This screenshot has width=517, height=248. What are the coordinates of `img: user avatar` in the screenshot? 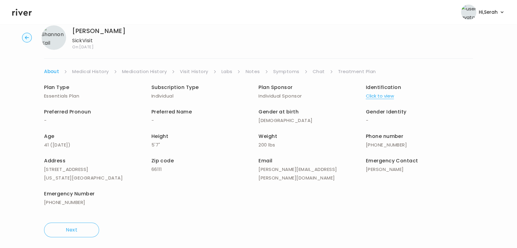 It's located at (469, 12).